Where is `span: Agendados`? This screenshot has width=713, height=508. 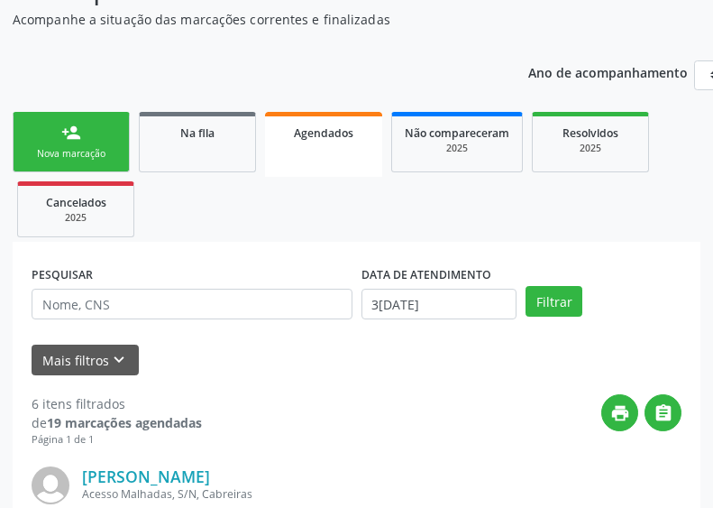
span: Agendados is located at coordinates (324, 133).